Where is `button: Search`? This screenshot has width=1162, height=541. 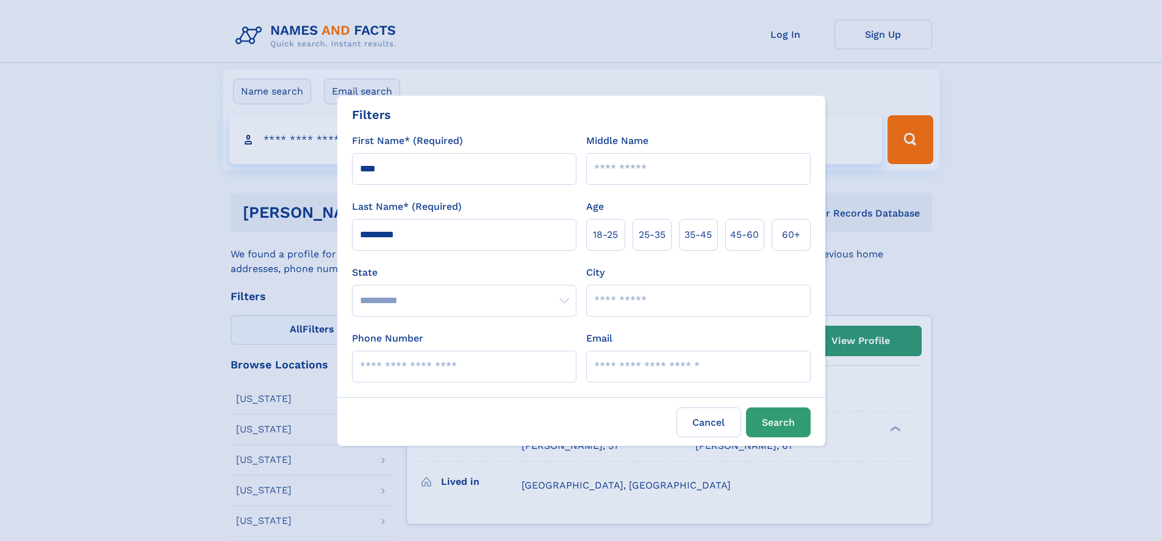
button: Search is located at coordinates (778, 422).